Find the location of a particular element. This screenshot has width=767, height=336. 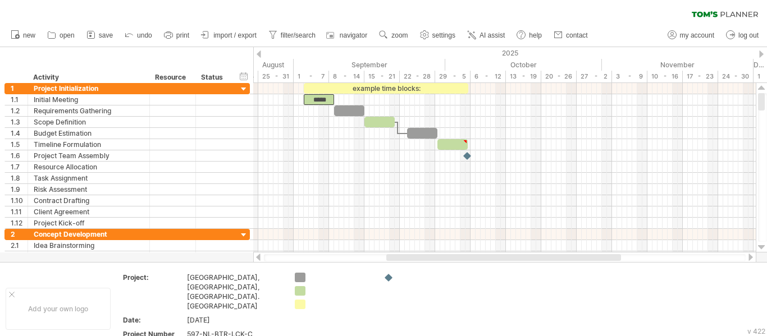

div: Resource is located at coordinates (172, 77).